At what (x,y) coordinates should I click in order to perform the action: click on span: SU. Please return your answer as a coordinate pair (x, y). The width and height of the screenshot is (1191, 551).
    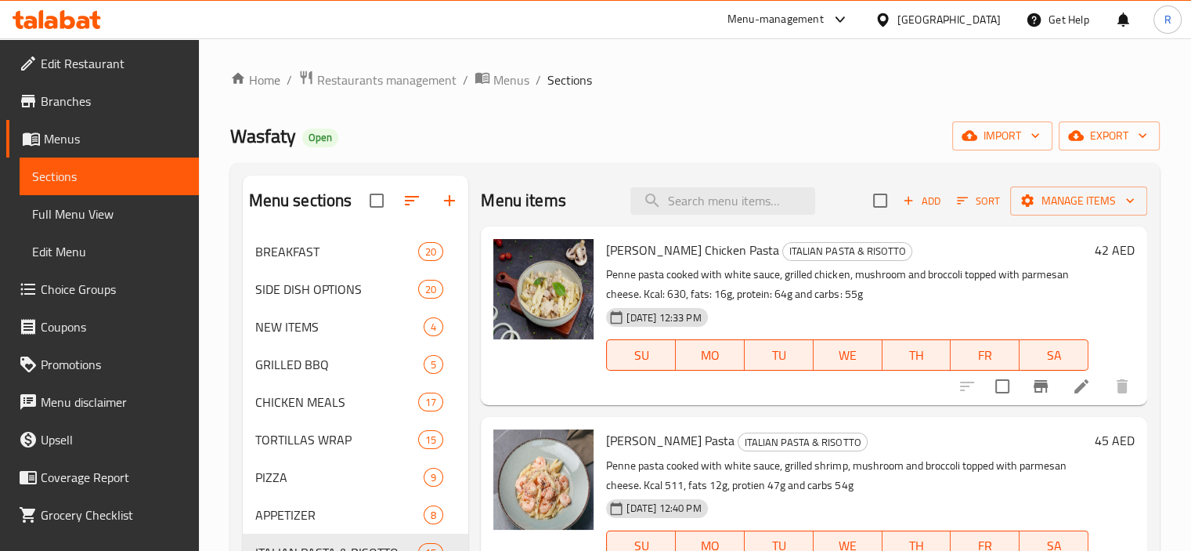
    Looking at the image, I should click on (641, 355).